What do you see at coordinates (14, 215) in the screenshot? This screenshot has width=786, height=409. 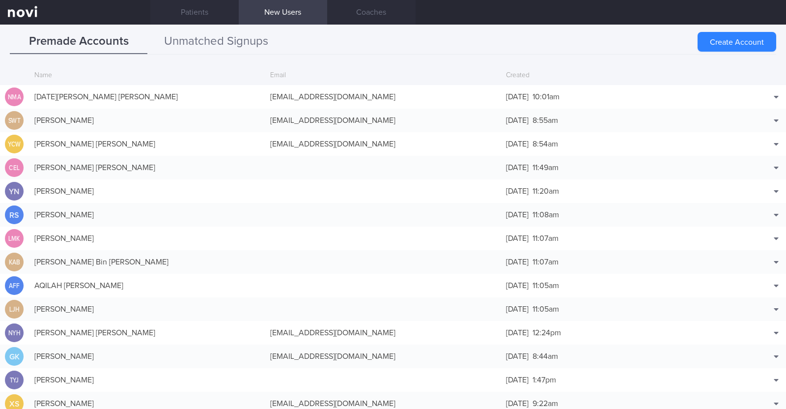 I see `div: RS` at bounding box center [14, 215].